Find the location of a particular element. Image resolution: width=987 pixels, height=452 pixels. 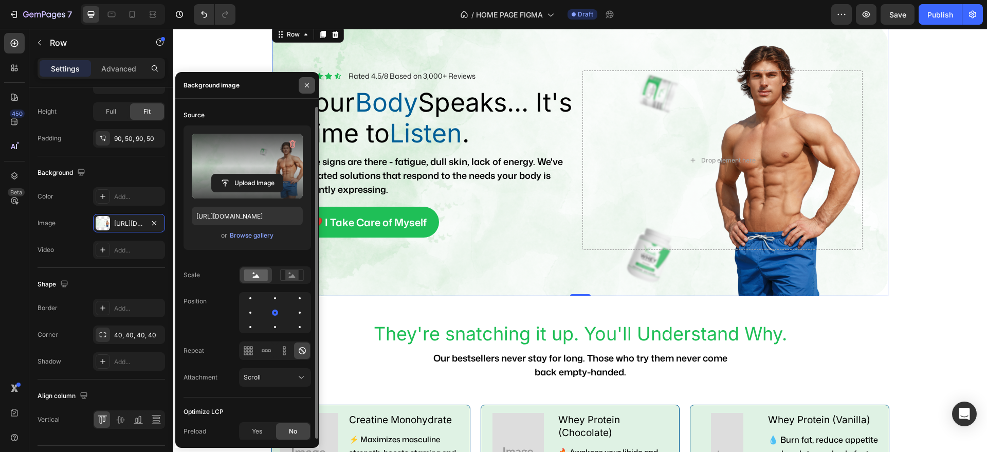

div: Beta is located at coordinates (16, 192).